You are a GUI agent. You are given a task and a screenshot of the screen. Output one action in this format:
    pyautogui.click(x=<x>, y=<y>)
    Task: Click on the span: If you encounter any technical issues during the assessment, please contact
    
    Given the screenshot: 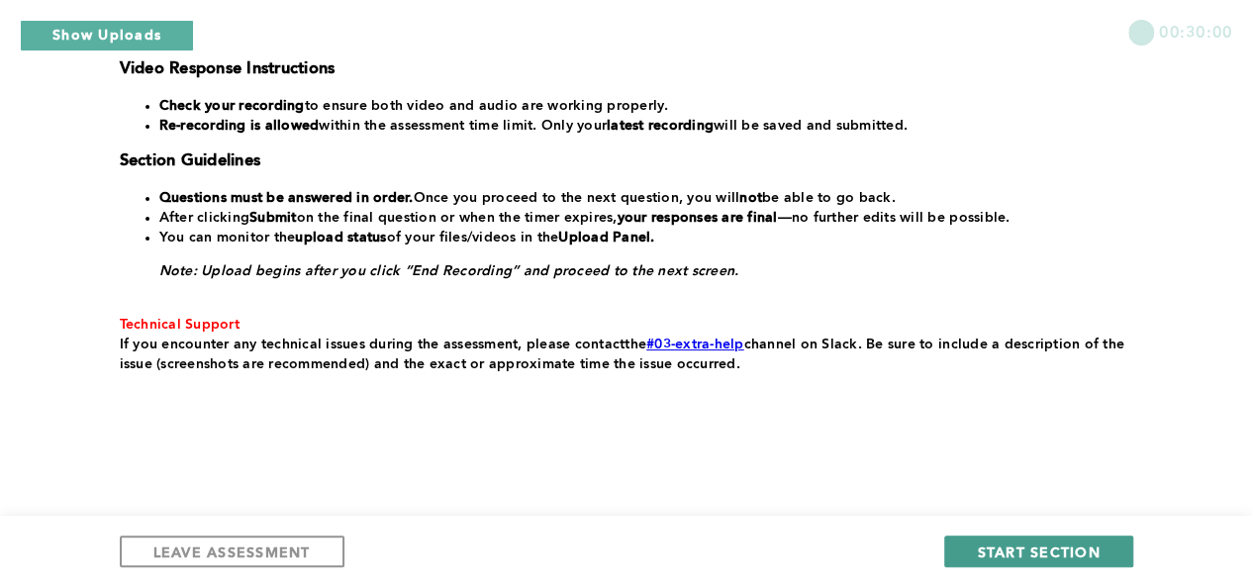 What is the action you would take?
    pyautogui.click(x=372, y=344)
    